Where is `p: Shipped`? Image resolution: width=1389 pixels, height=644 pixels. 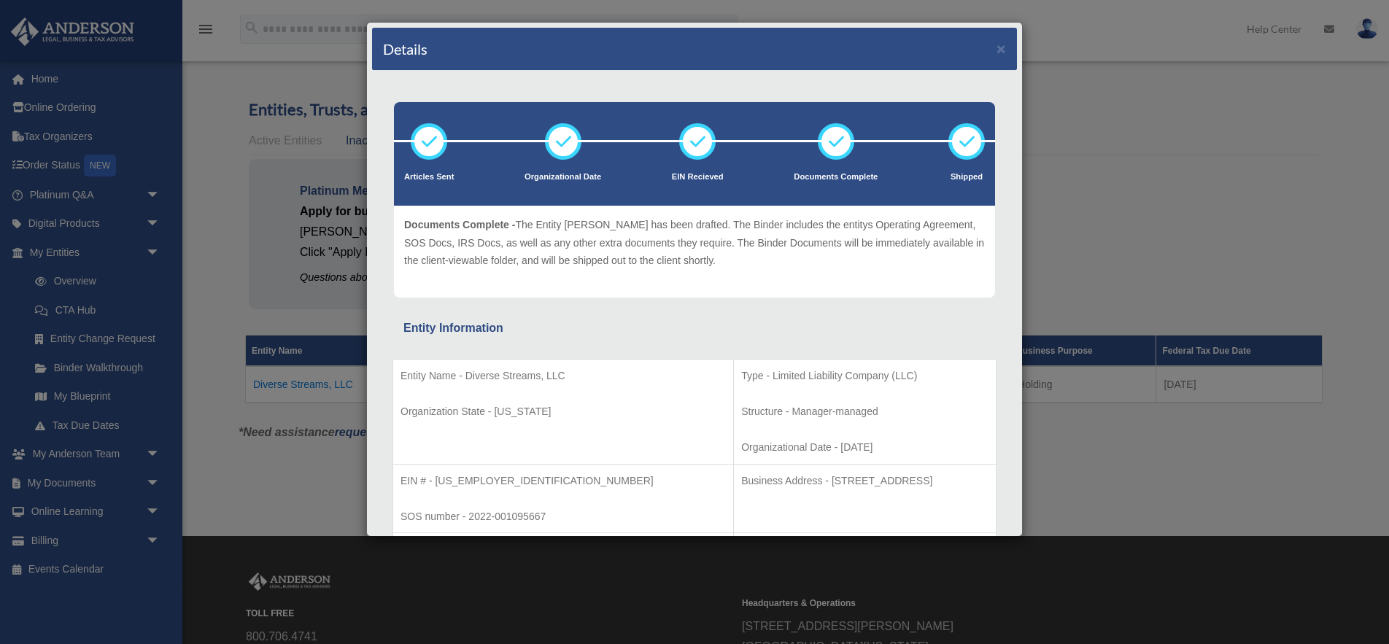
p: Shipped is located at coordinates (966, 177).